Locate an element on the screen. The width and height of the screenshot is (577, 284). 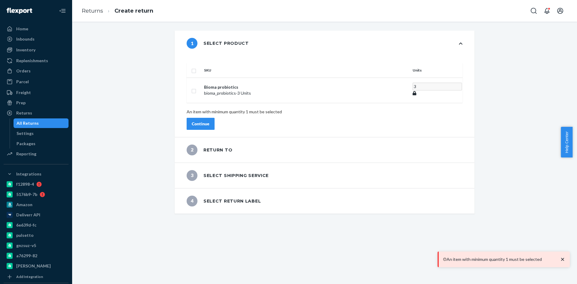
p: Bioma probiotics is located at coordinates (306, 87).